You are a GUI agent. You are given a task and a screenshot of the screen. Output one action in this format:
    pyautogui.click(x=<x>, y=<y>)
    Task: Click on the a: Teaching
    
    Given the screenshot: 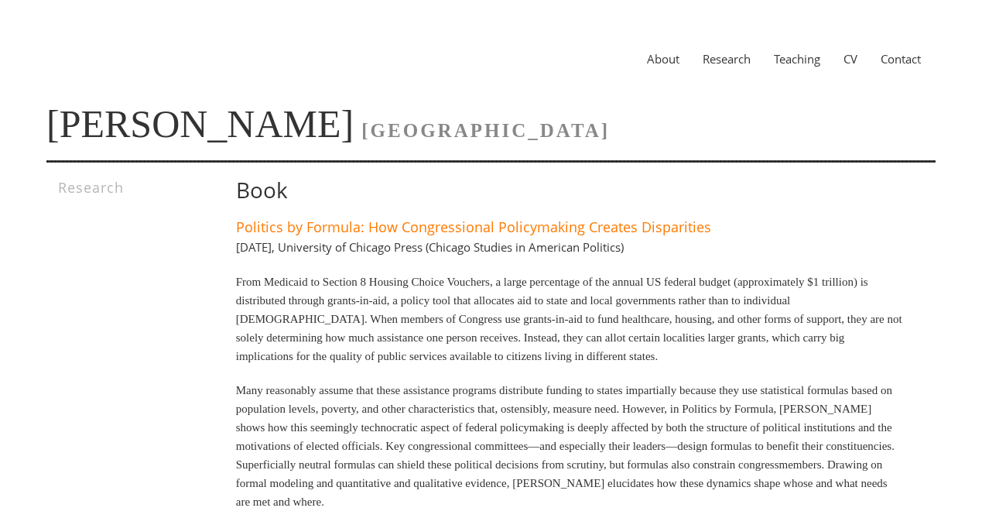 What is the action you would take?
    pyautogui.click(x=797, y=59)
    